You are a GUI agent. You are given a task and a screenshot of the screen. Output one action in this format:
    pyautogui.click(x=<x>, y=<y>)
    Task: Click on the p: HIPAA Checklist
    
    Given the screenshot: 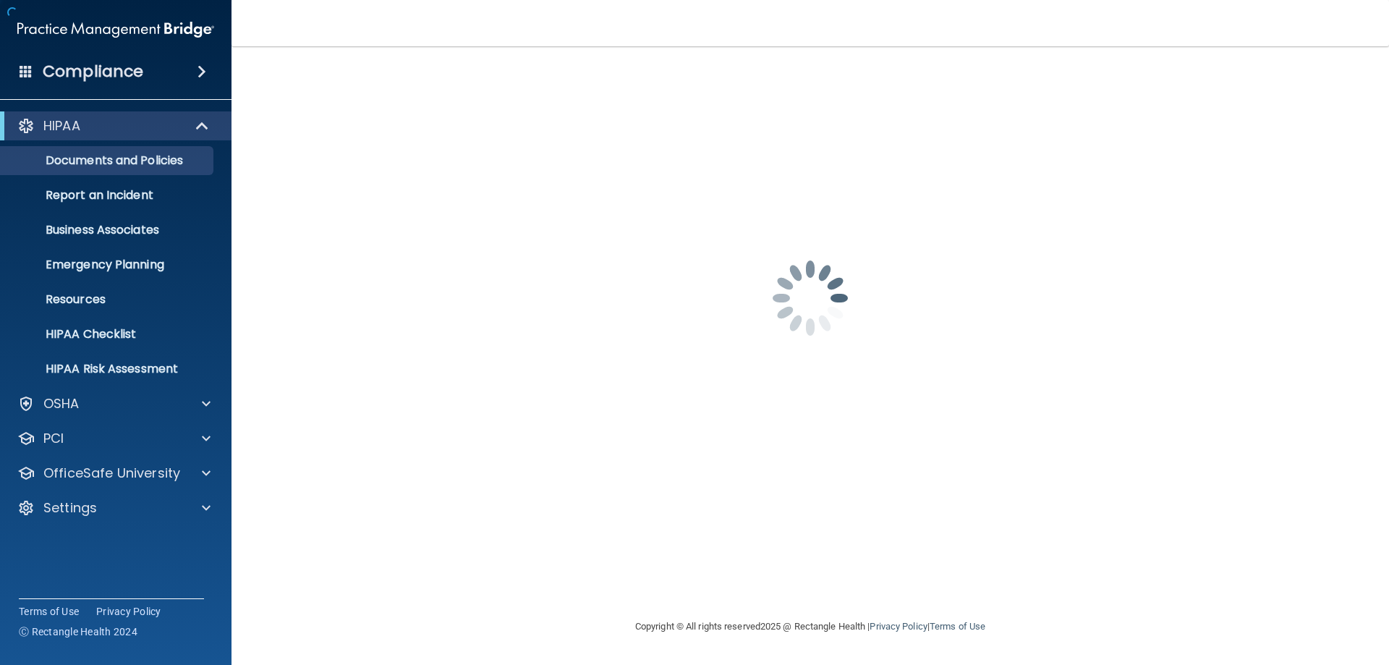 What is the action you would take?
    pyautogui.click(x=108, y=334)
    